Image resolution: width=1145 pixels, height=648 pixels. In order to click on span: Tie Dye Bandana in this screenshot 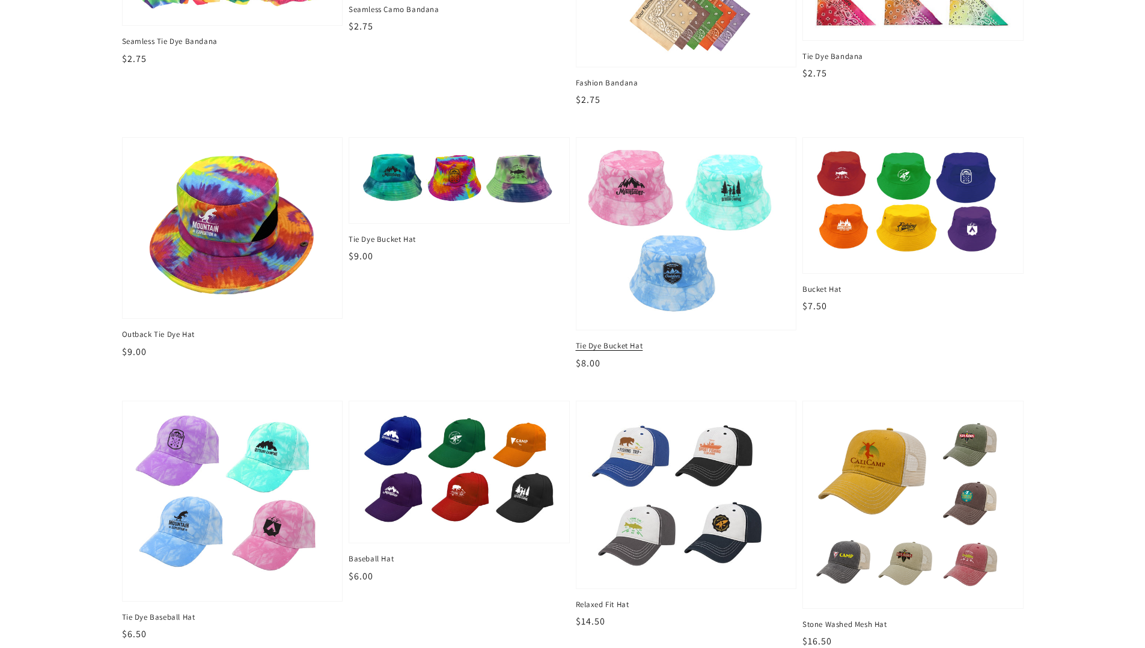, I will do `click(913, 57)`.